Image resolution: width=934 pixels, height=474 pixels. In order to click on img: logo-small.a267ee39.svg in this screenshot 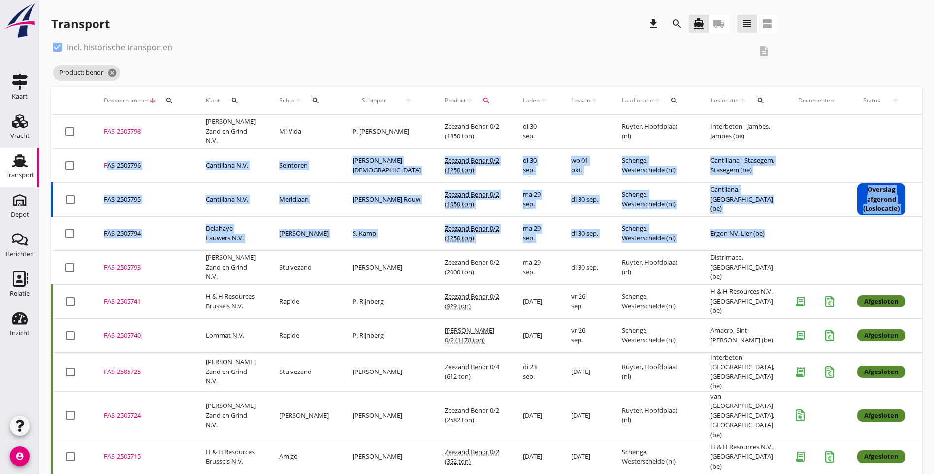, I will do `click(20, 21)`.